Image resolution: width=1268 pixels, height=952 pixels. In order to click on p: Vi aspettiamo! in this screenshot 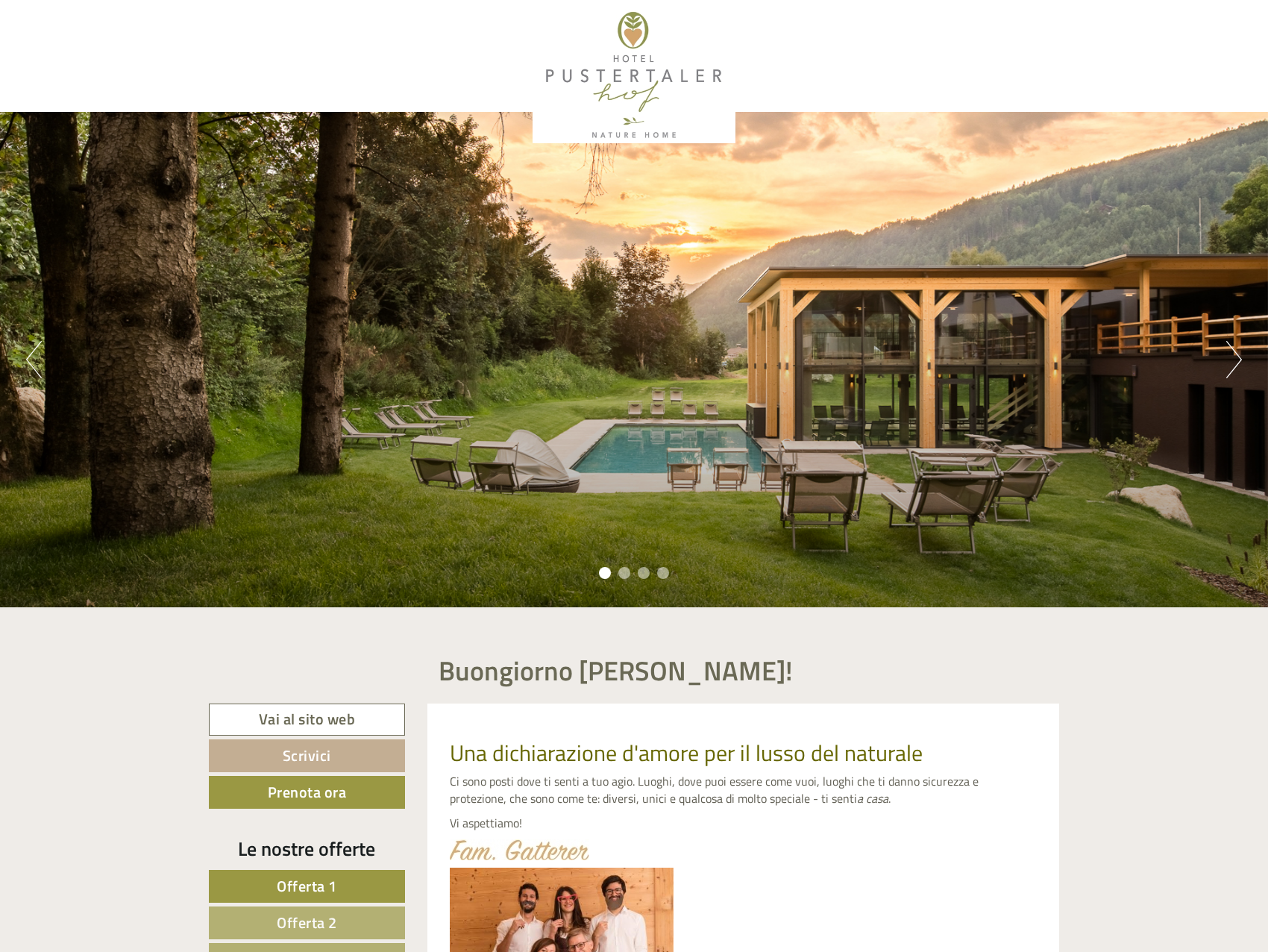, I will do `click(744, 823)`.